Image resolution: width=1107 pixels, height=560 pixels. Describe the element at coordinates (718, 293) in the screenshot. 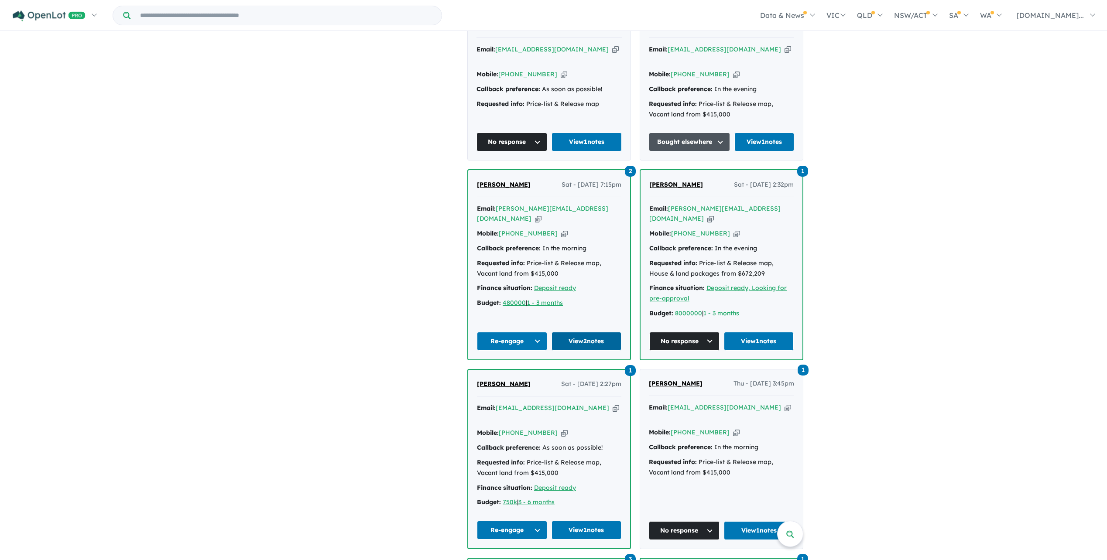

I see `a: Deposit ready, Looking for pre-approval` at that location.